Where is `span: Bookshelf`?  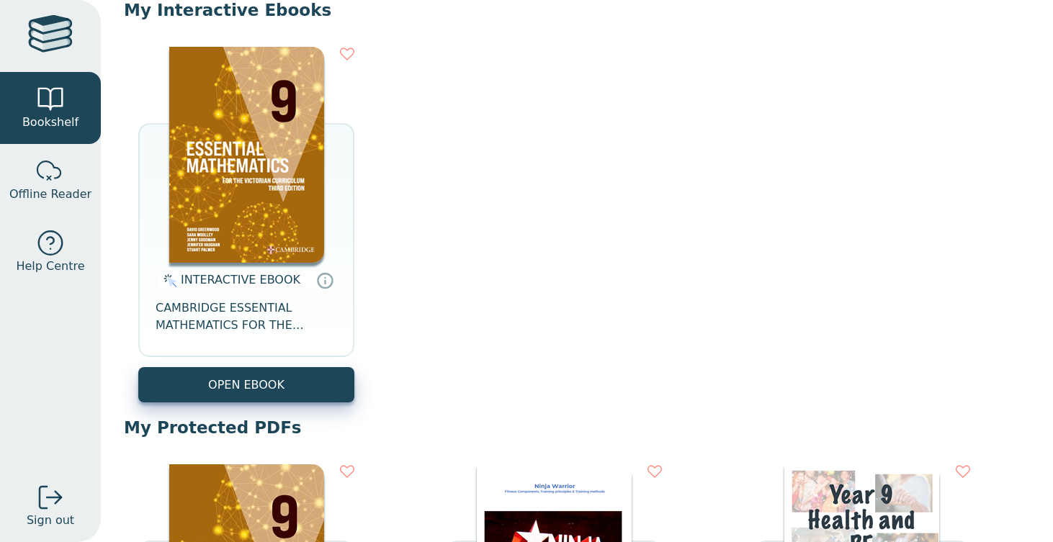 span: Bookshelf is located at coordinates (50, 122).